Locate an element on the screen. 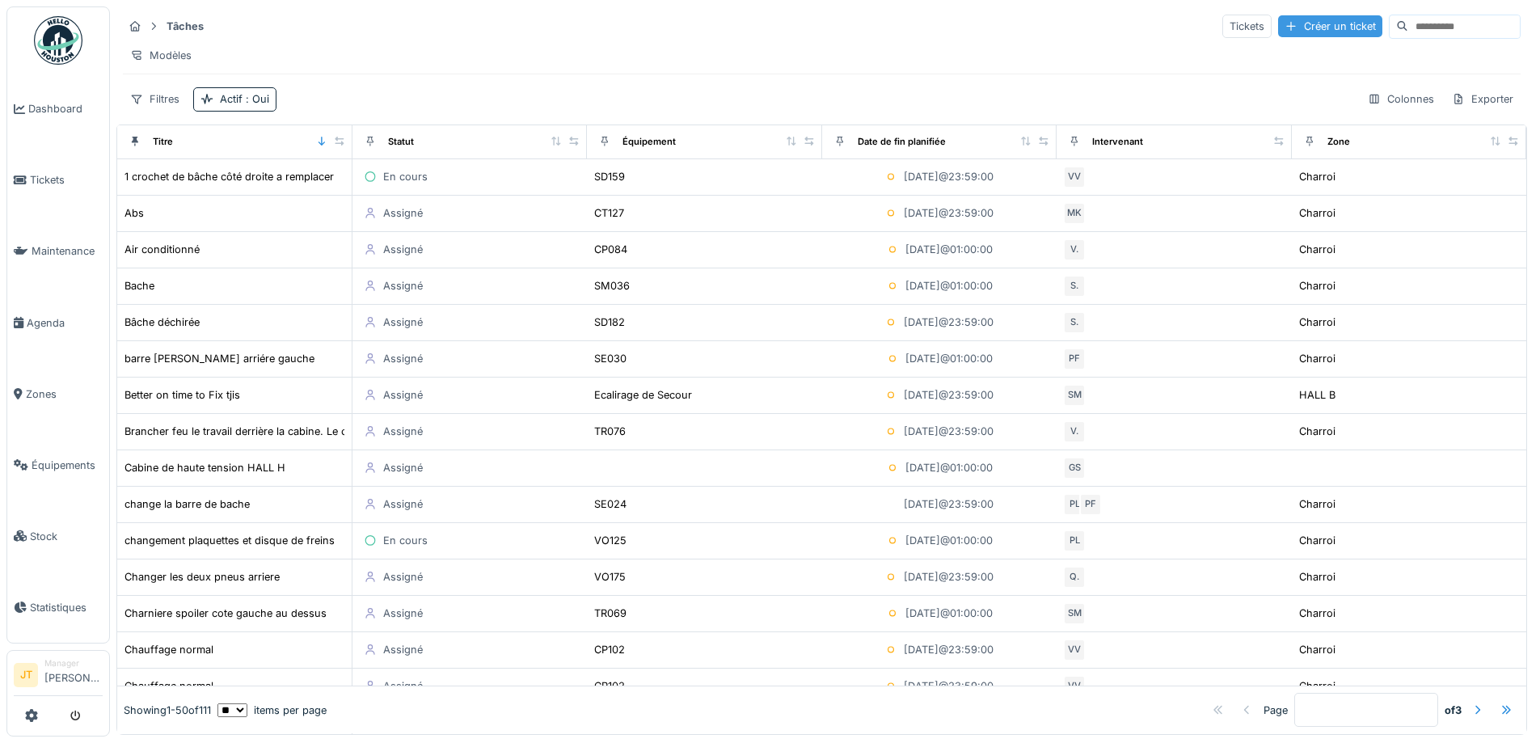 This screenshot has width=1540, height=743. div: Tickets is located at coordinates (1247, 26).